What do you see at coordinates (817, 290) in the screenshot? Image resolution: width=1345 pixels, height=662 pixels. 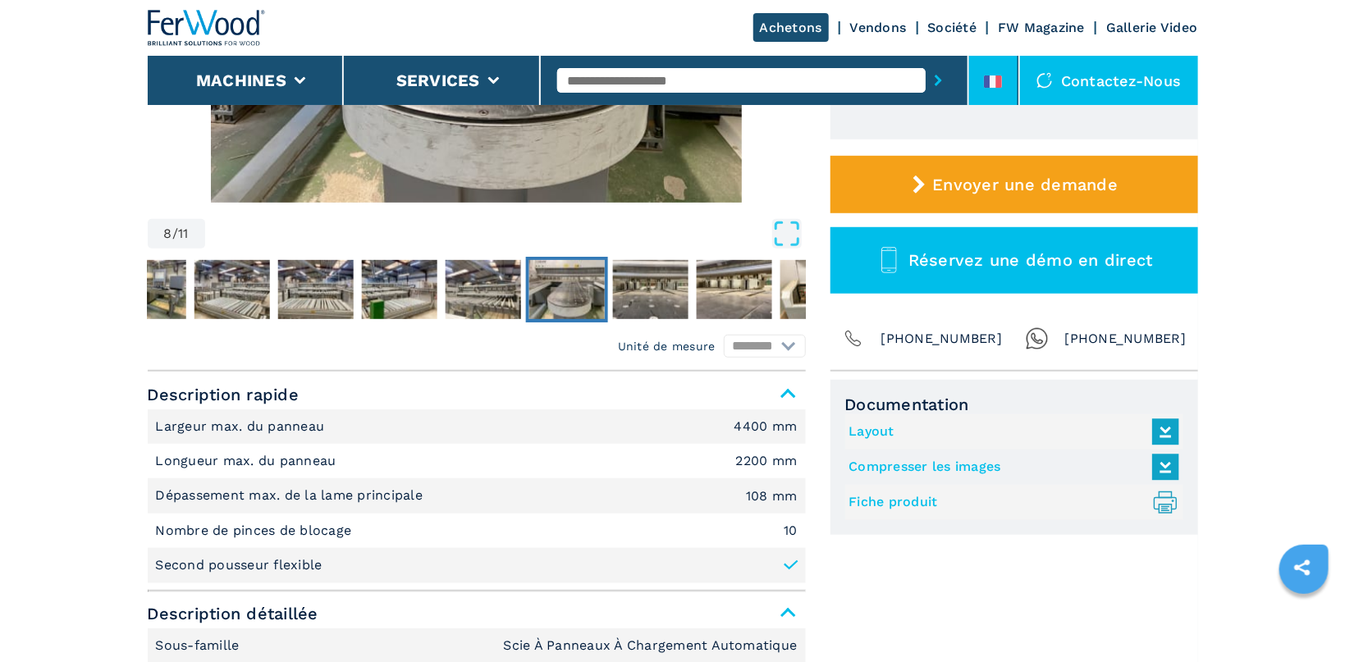 I see `button: Go to Slide 11` at bounding box center [817, 290].